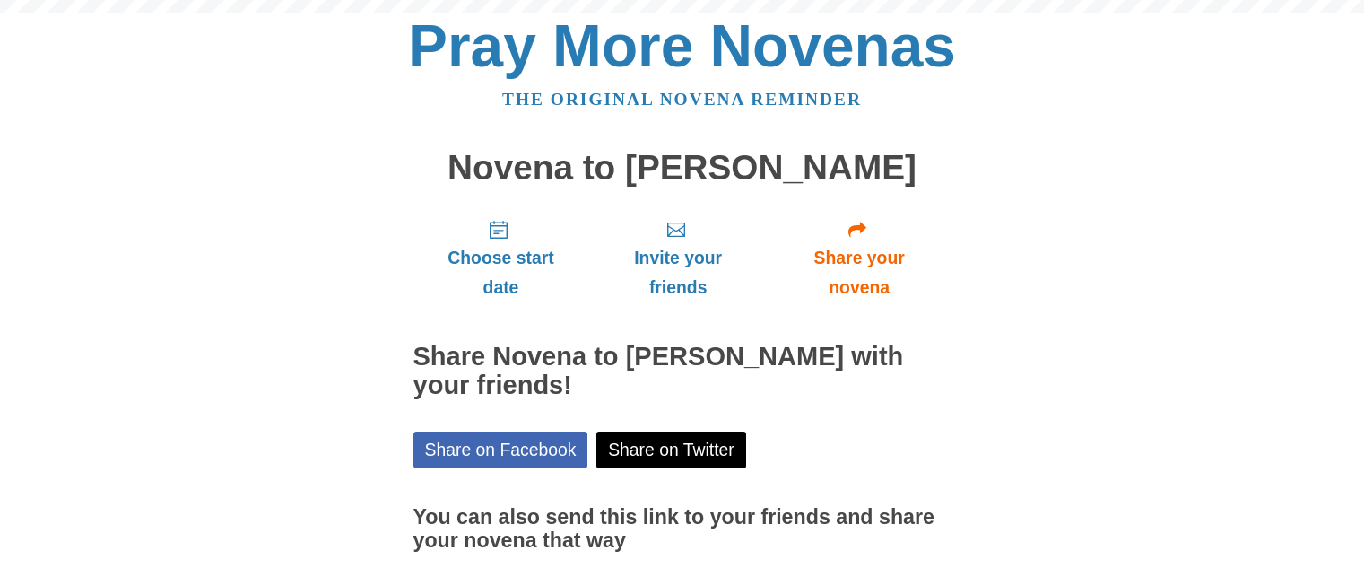 Image resolution: width=1364 pixels, height=577 pixels. Describe the element at coordinates (682, 99) in the screenshot. I see `a: The original novena reminder` at that location.